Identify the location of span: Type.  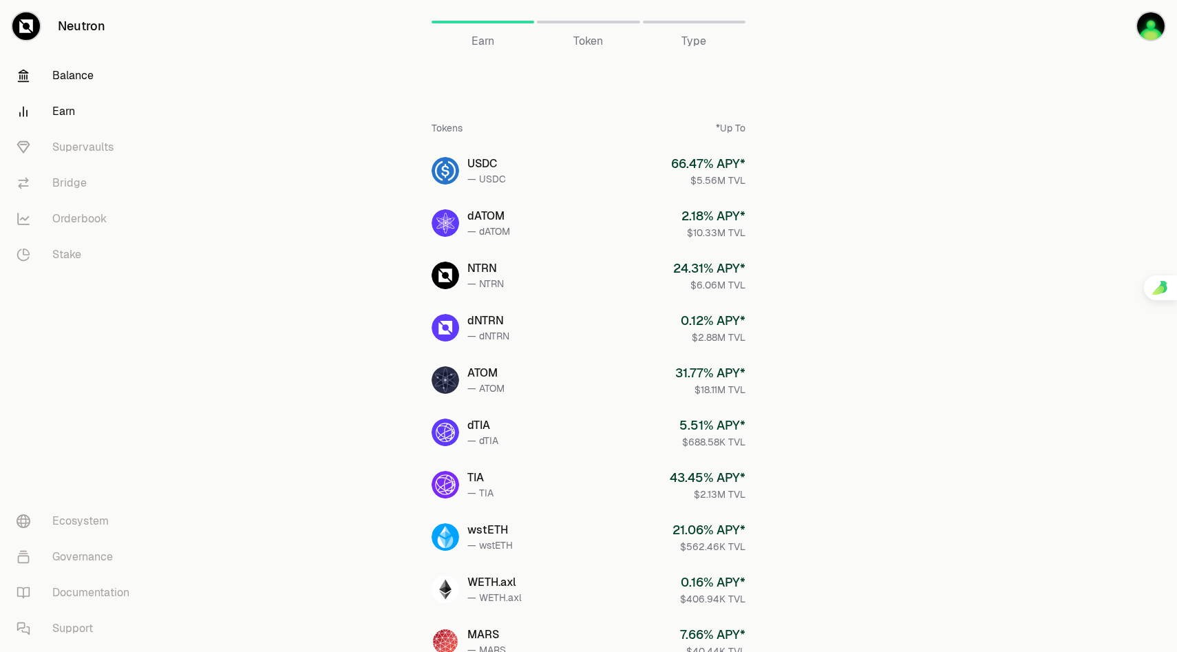
(694, 41).